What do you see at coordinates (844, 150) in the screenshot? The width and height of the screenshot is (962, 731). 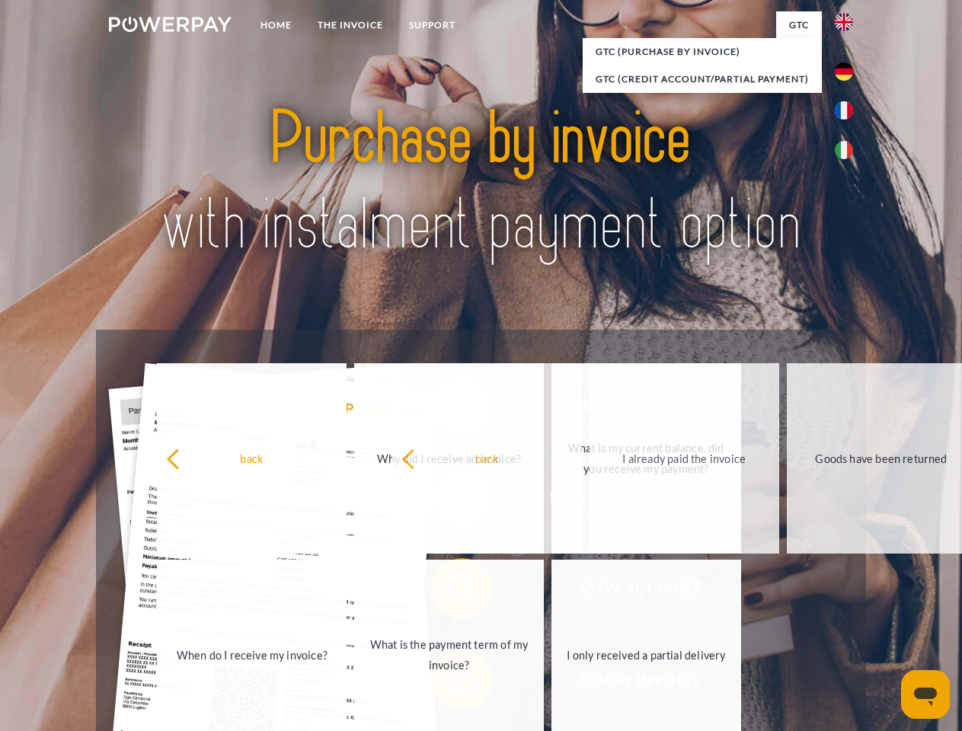 I see `img: it` at bounding box center [844, 150].